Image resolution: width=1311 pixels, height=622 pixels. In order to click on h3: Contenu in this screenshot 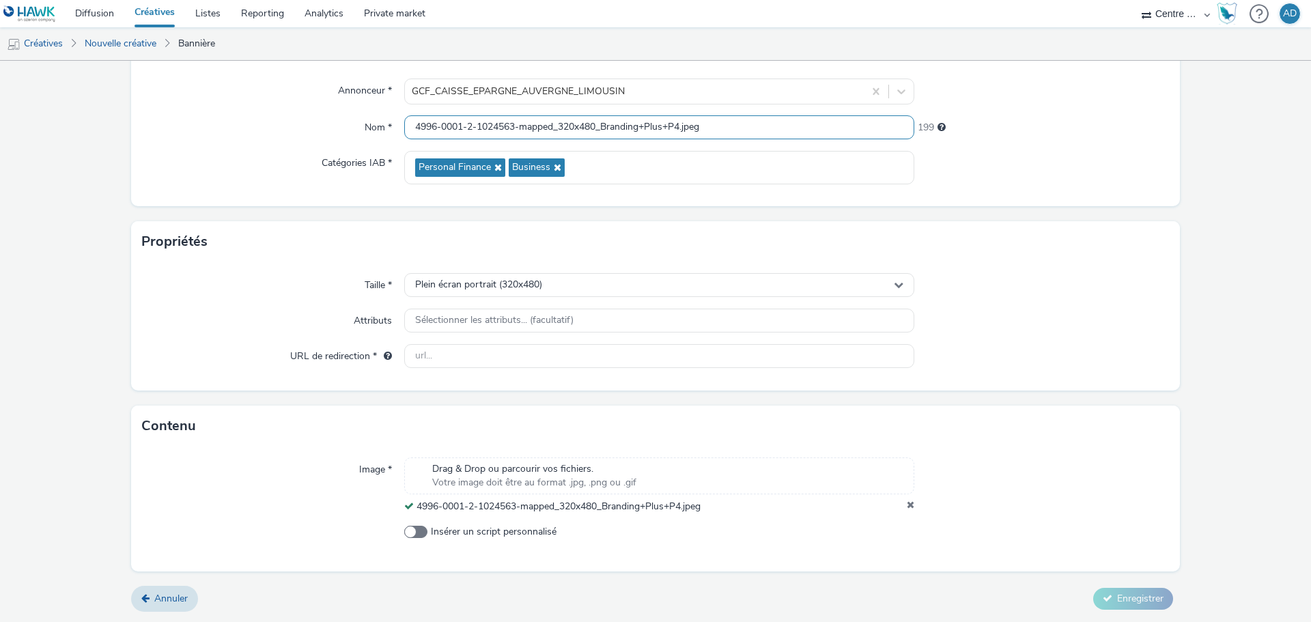, I will do `click(169, 426)`.